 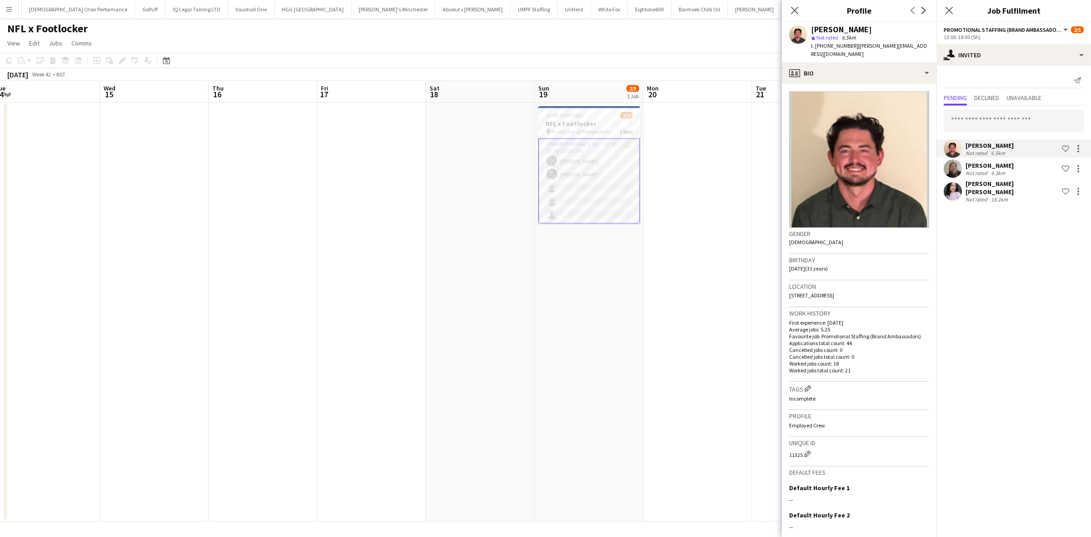 I want to click on div: 9.3km, so click(x=998, y=173).